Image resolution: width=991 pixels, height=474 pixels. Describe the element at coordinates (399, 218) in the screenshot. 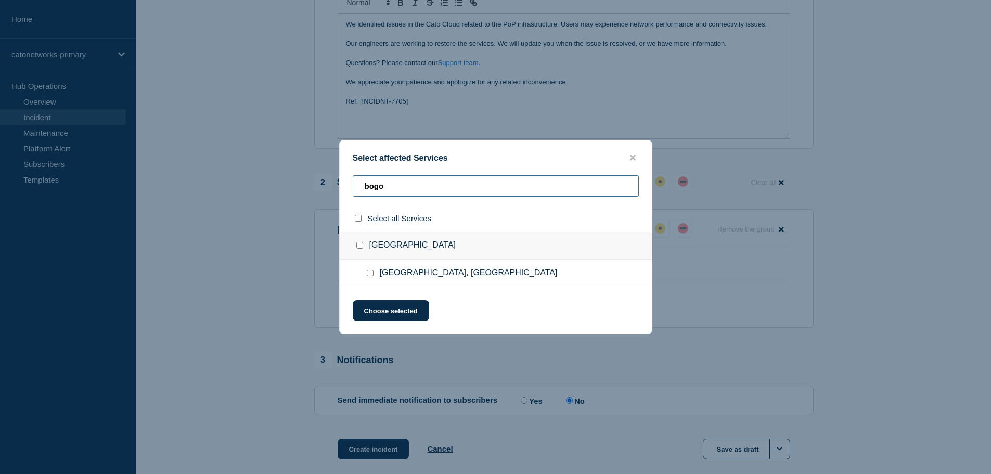

I see `span: Select all Services` at that location.